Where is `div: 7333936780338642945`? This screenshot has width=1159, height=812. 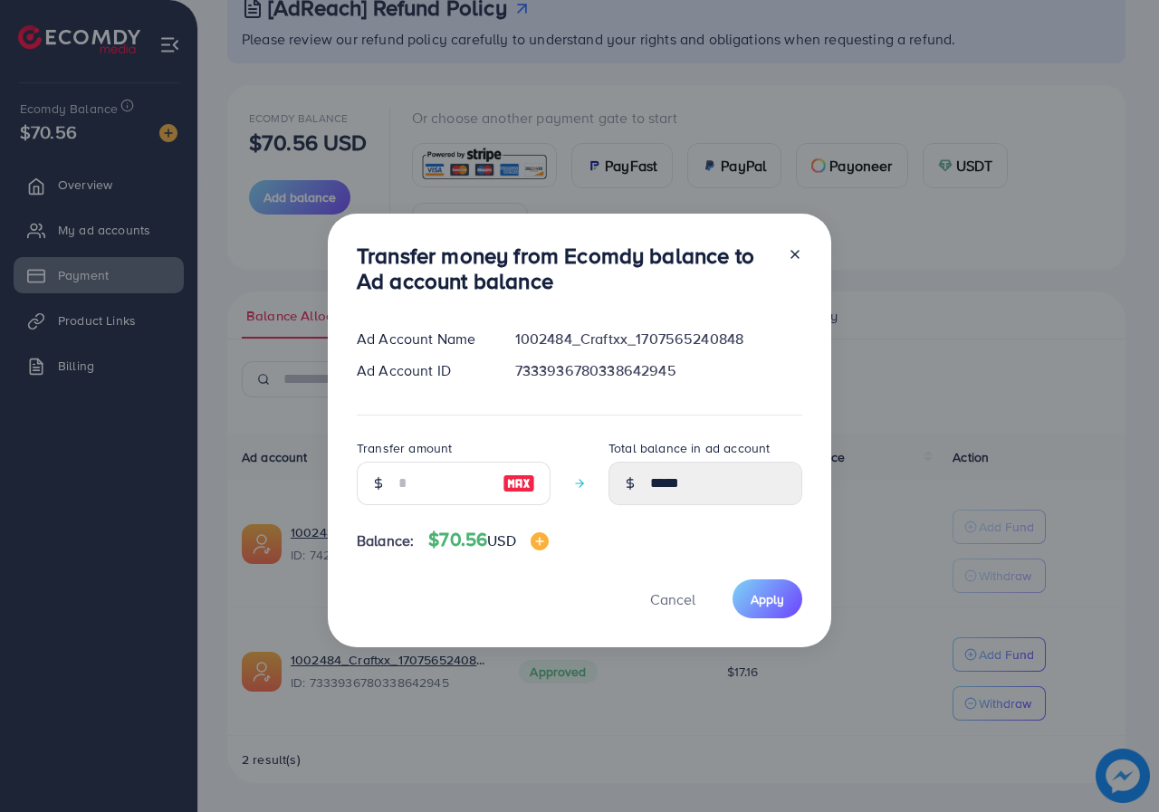
div: 7333936780338642945 is located at coordinates (658, 370).